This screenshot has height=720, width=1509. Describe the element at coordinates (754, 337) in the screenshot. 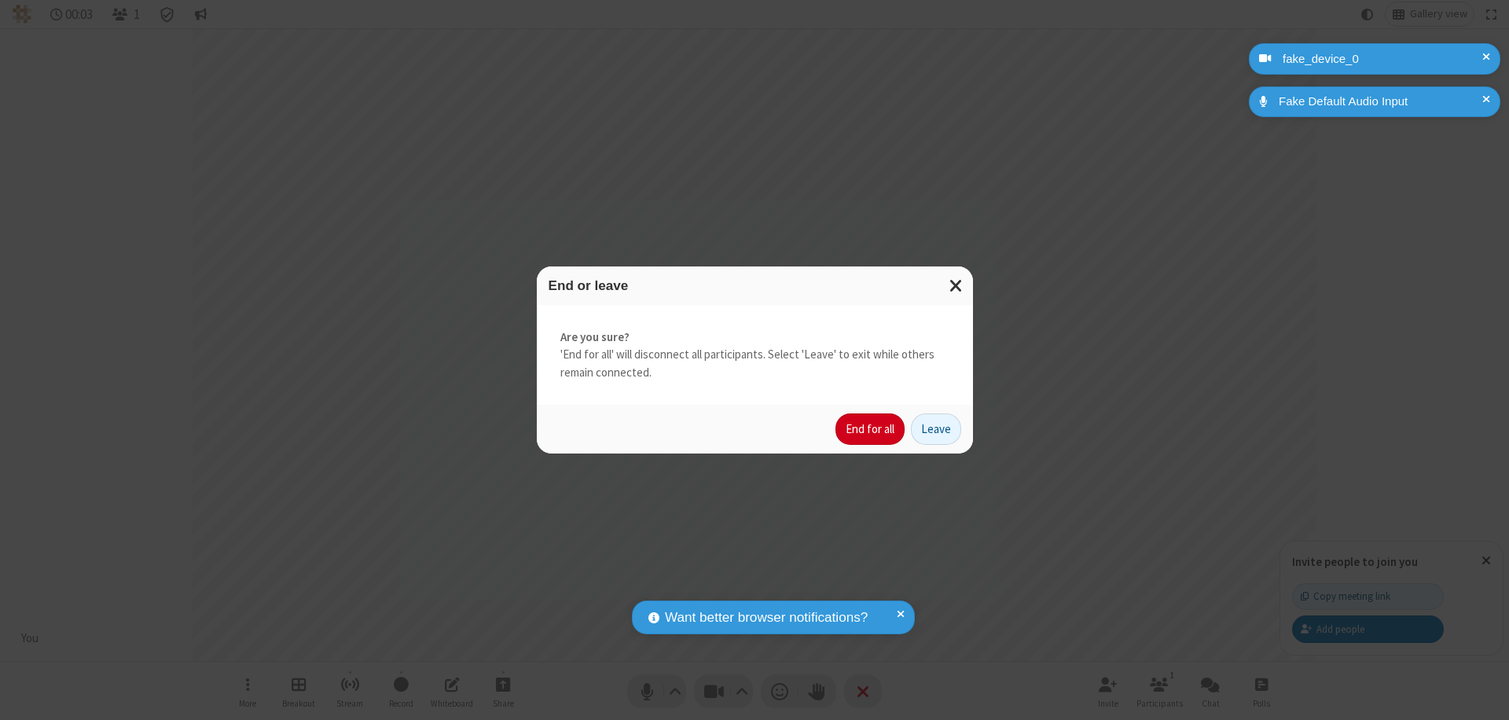

I see `strong: Are you sure?` at that location.